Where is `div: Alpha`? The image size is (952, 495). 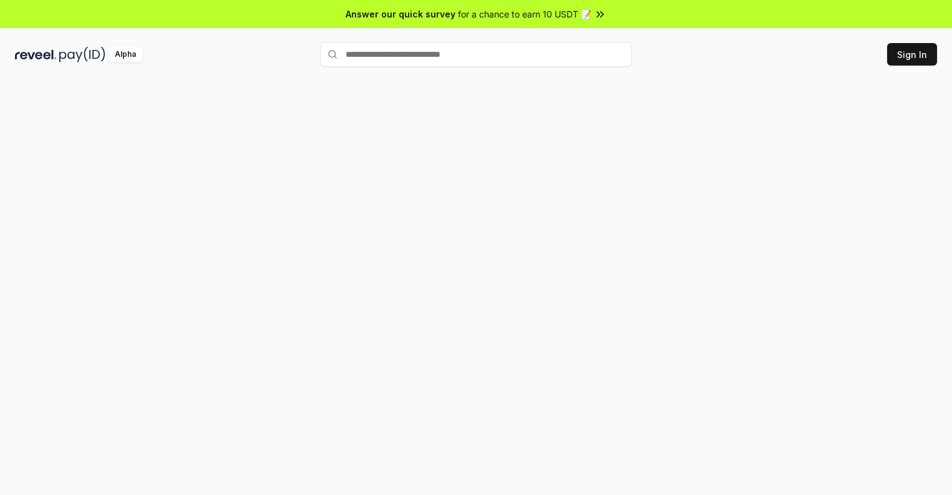
div: Alpha is located at coordinates (125, 54).